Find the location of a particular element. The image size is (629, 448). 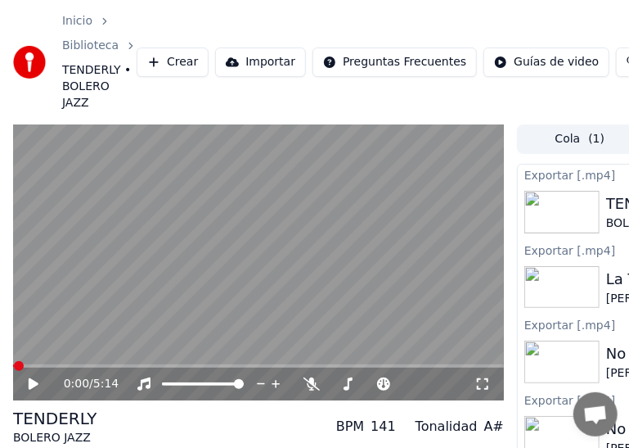

nav: breadcrumb is located at coordinates (99, 62).